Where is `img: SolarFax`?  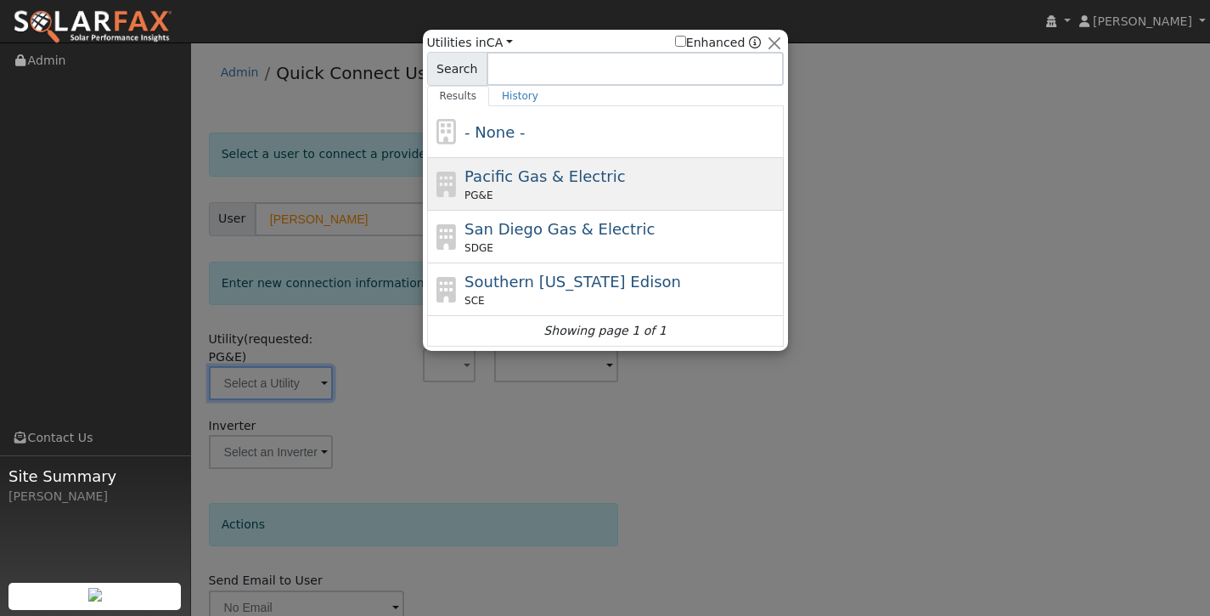
img: SolarFax is located at coordinates (93, 27).